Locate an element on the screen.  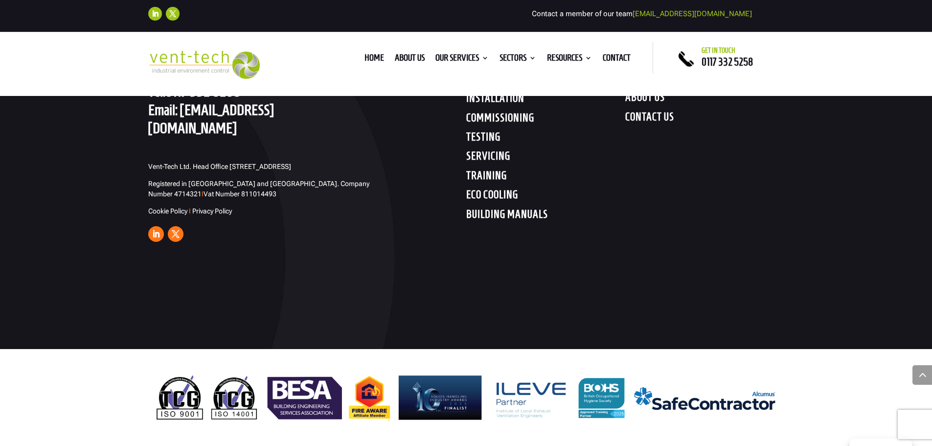
a: Home is located at coordinates (374, 60).